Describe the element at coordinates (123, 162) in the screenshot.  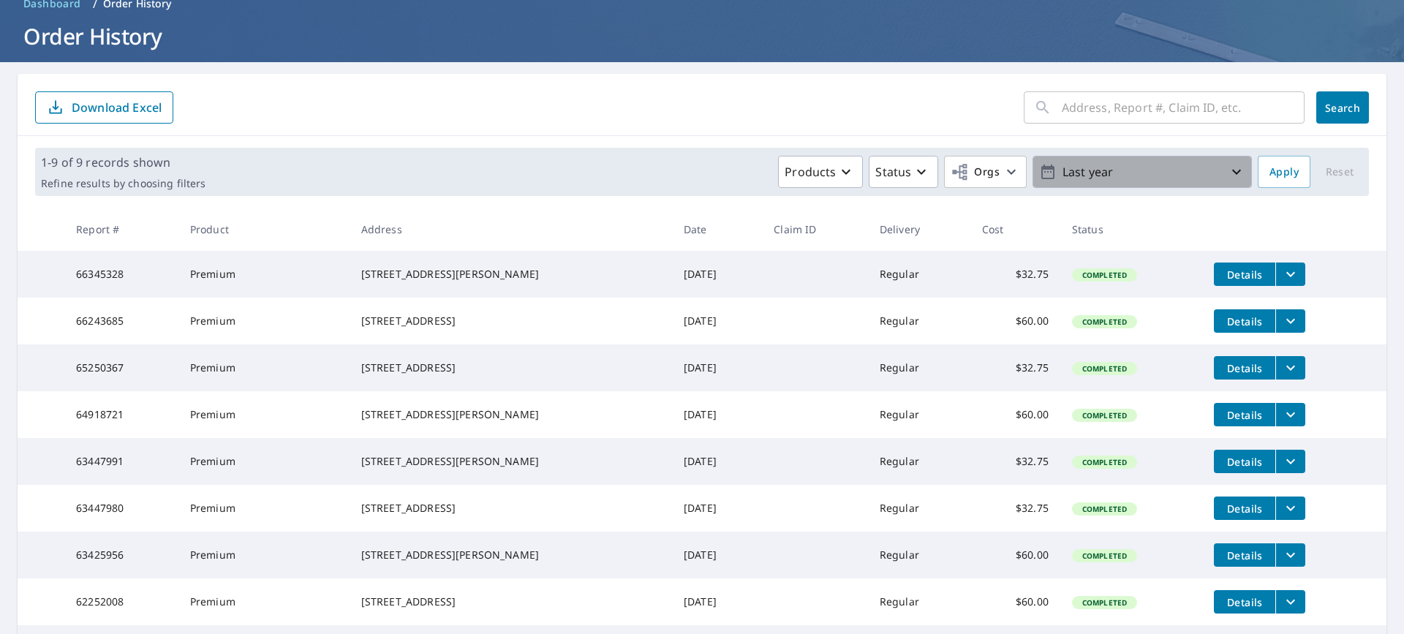
I see `p: 1-9 of 9 records shown` at that location.